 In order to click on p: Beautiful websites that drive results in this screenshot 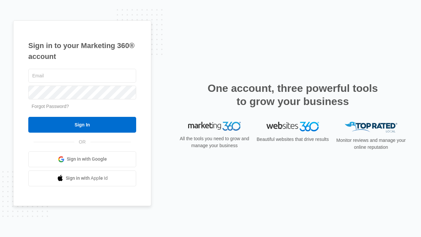, I will do `click(293, 139)`.